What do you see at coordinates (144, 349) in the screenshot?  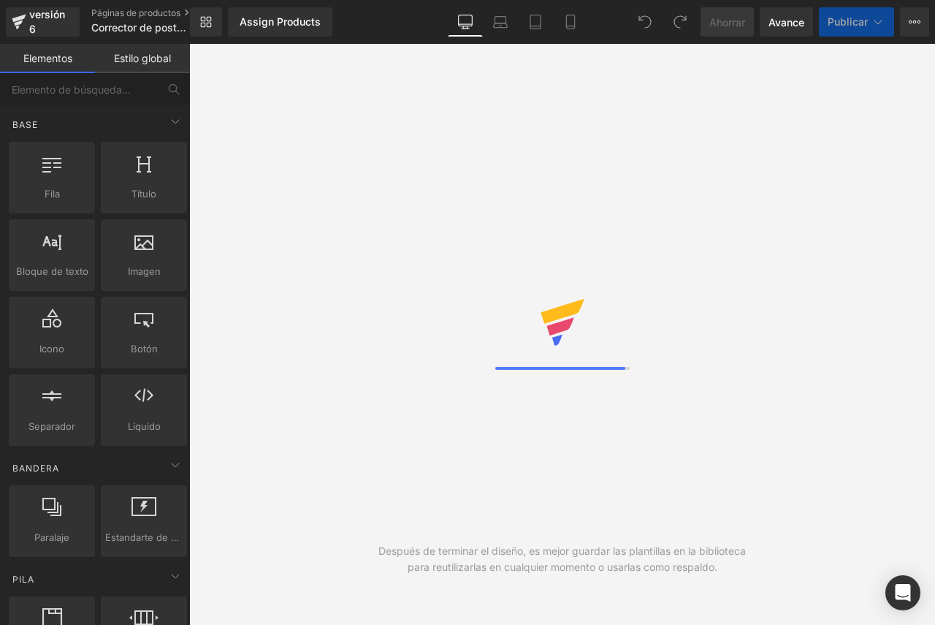 I see `font: Botón` at bounding box center [144, 349].